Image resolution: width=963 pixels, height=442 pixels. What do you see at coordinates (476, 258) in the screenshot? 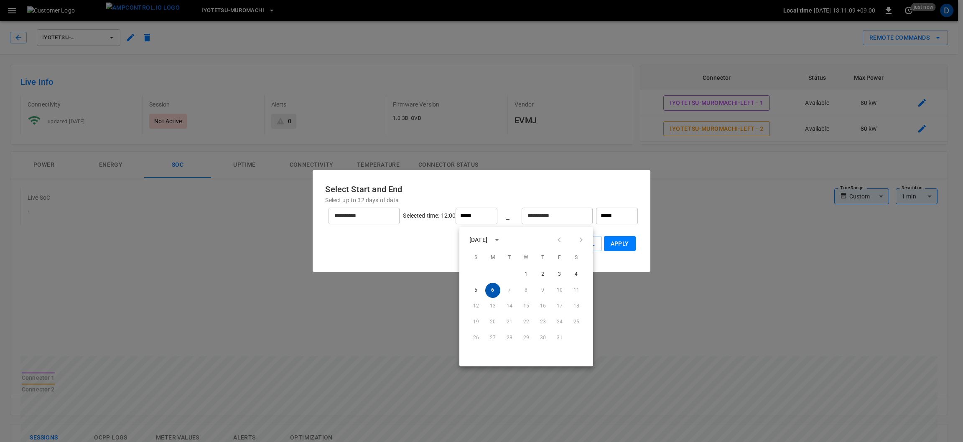
I see `span: Sunday` at bounding box center [476, 258].